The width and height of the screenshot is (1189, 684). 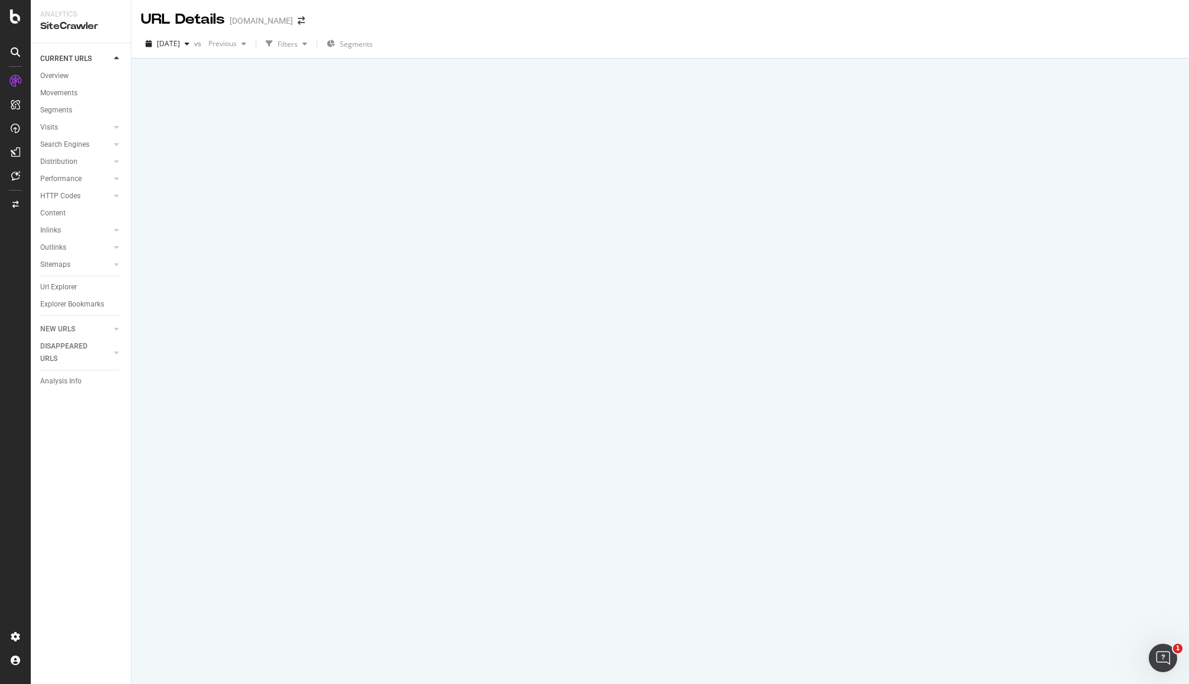 I want to click on a: Performance, so click(x=75, y=179).